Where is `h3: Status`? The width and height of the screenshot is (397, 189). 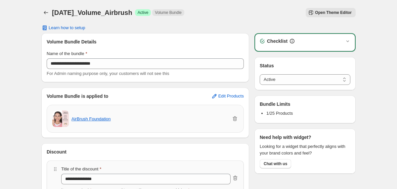 h3: Status is located at coordinates (305, 66).